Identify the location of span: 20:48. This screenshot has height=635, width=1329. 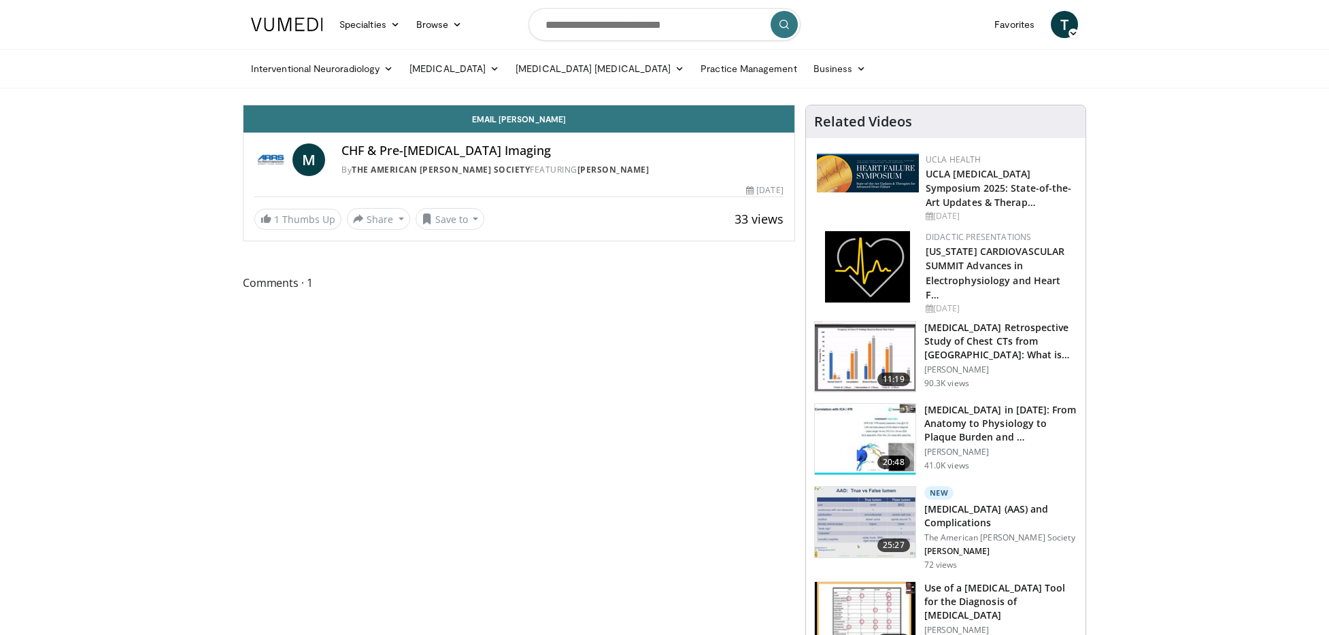
(894, 463).